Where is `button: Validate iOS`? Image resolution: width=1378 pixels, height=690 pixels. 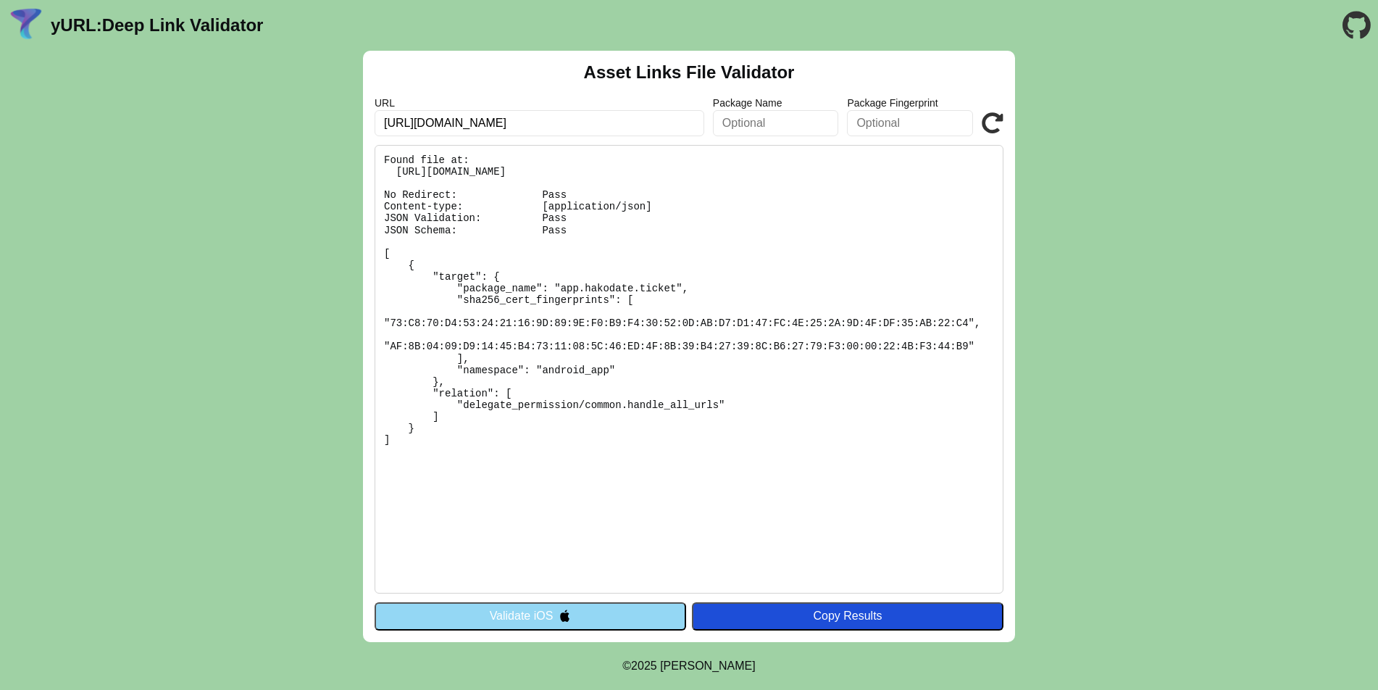 button: Validate iOS is located at coordinates (530, 616).